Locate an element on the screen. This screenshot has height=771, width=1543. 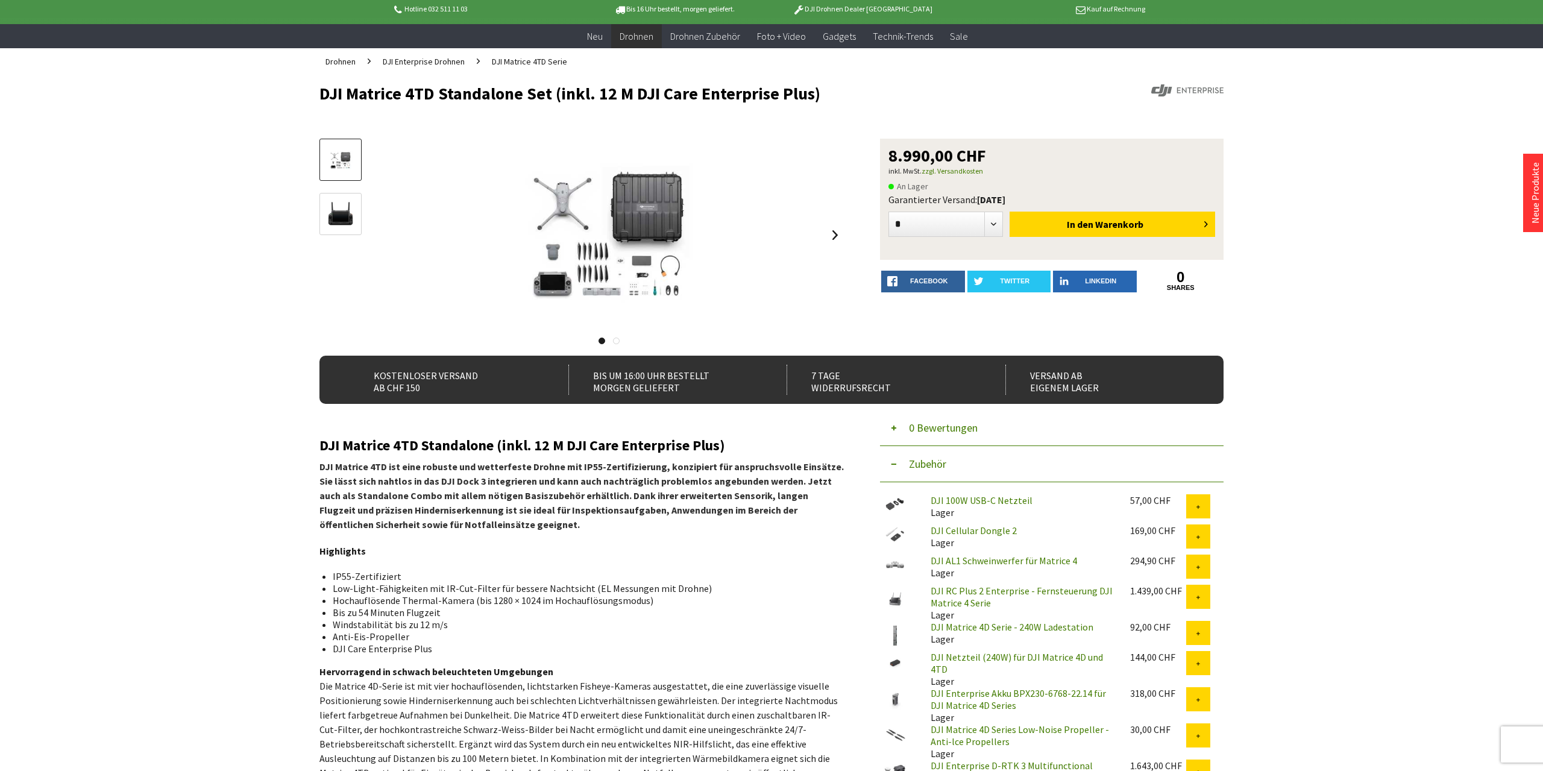
div: Versand ab eigenem Lager is located at coordinates (1101, 380).